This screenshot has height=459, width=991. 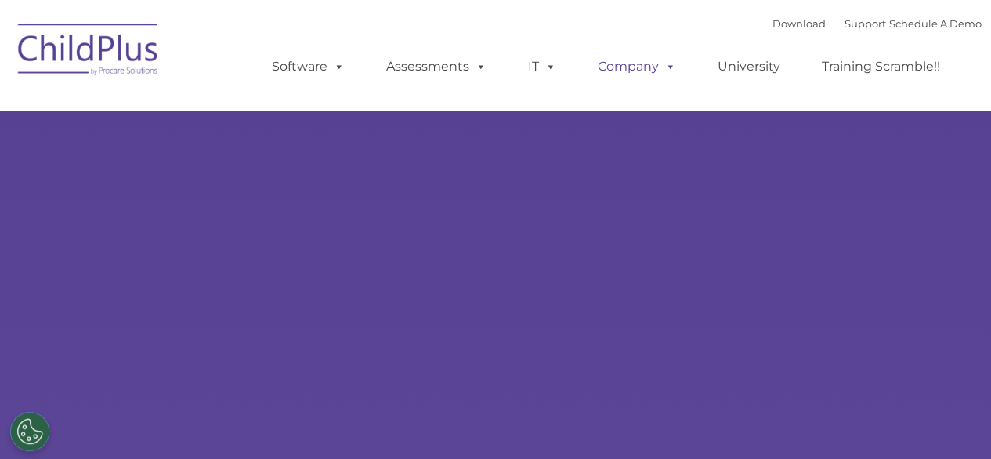 I want to click on a: University, so click(x=749, y=67).